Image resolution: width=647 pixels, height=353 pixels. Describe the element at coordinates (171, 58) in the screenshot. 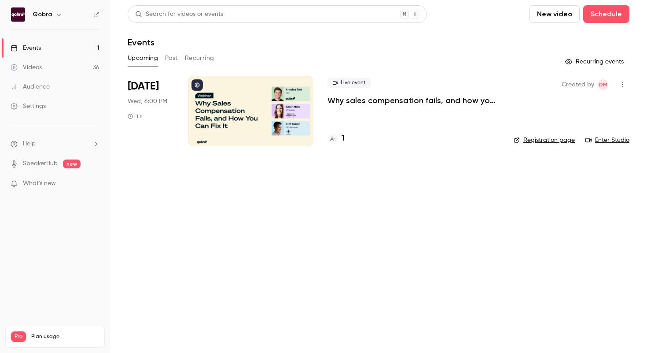

I see `button: Past` at that location.